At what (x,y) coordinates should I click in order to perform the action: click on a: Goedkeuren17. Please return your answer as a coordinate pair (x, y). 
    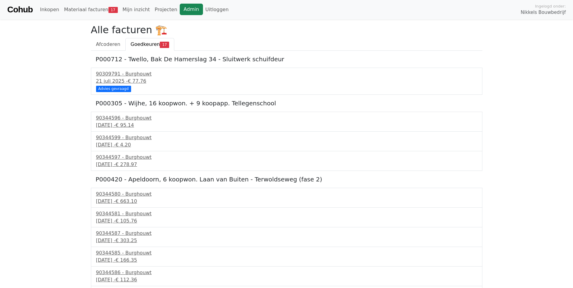
    Looking at the image, I should click on (150, 44).